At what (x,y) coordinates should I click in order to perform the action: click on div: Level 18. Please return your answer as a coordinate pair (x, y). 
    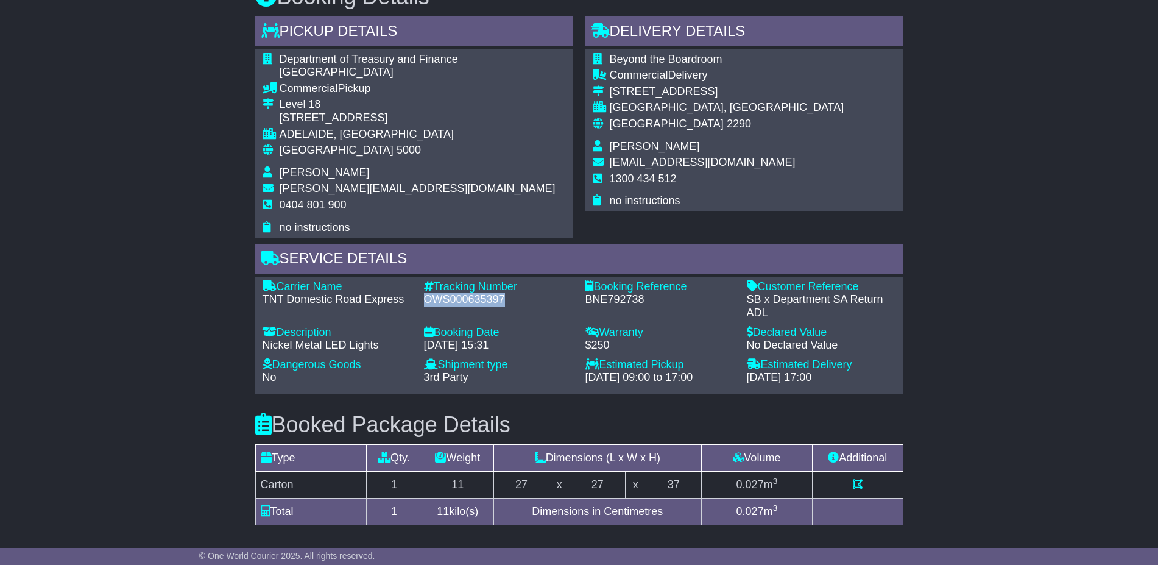
    Looking at the image, I should click on (423, 105).